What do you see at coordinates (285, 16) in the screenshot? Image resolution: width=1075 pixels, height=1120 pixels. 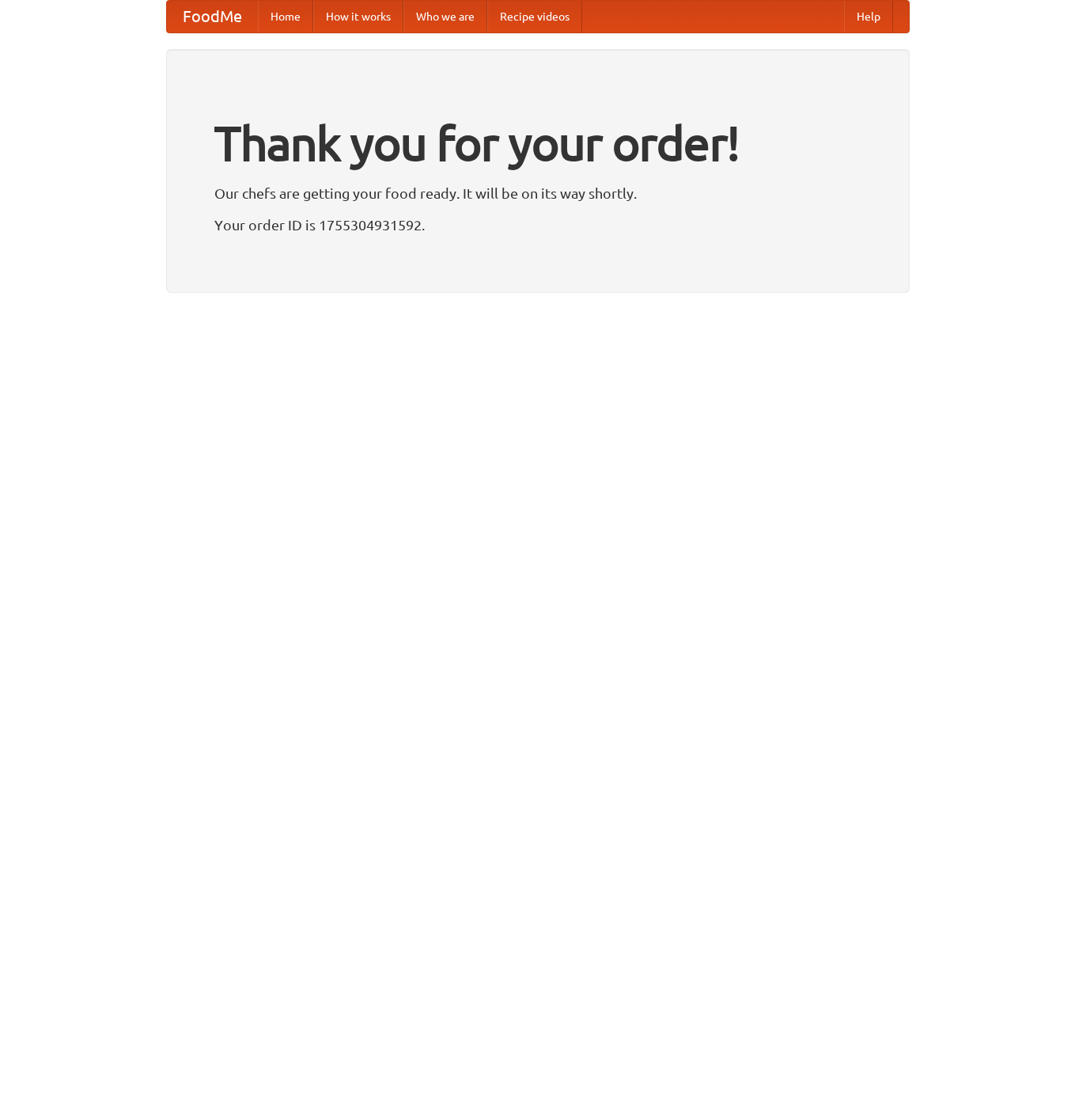 I see `a: Home` at bounding box center [285, 16].